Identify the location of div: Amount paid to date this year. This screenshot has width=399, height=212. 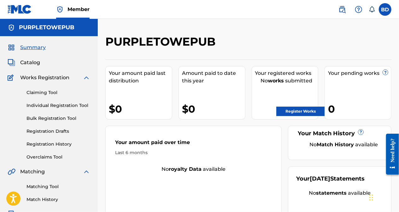
(213, 77).